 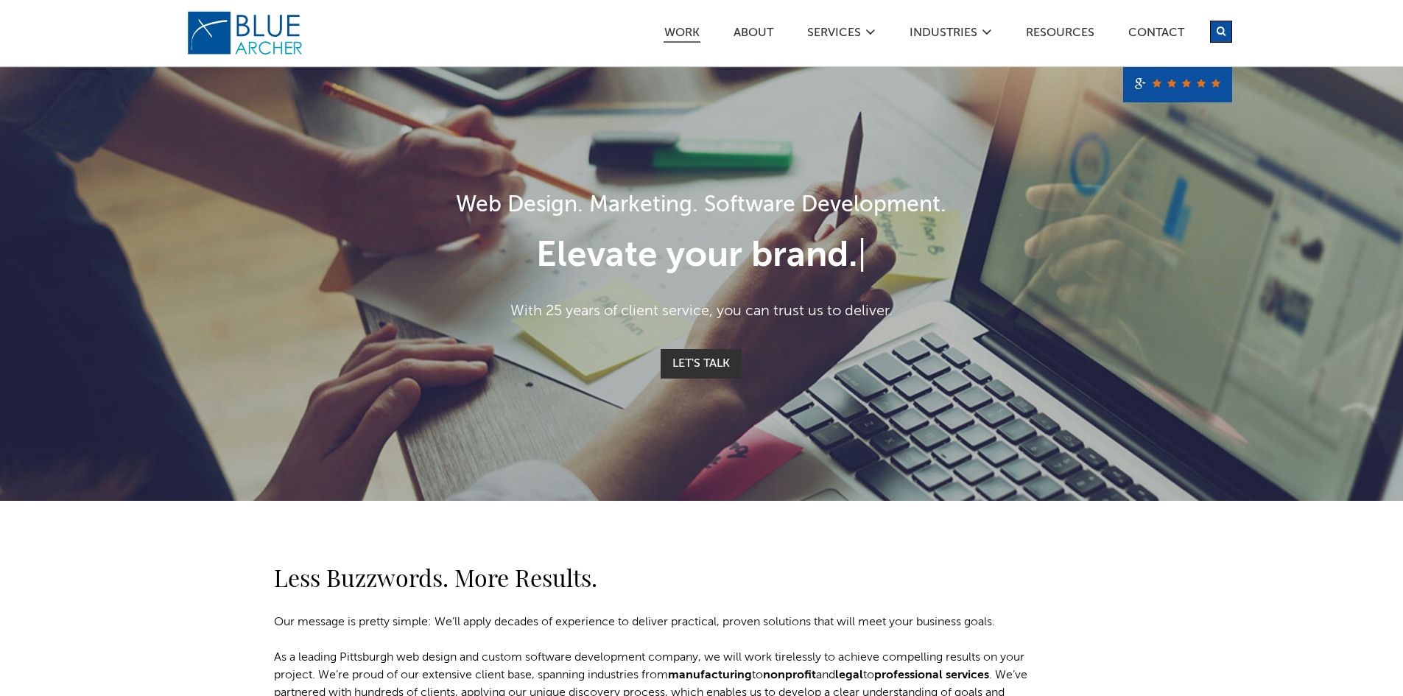 I want to click on h2: Less Buzzwords. More Results., so click(x=657, y=577).